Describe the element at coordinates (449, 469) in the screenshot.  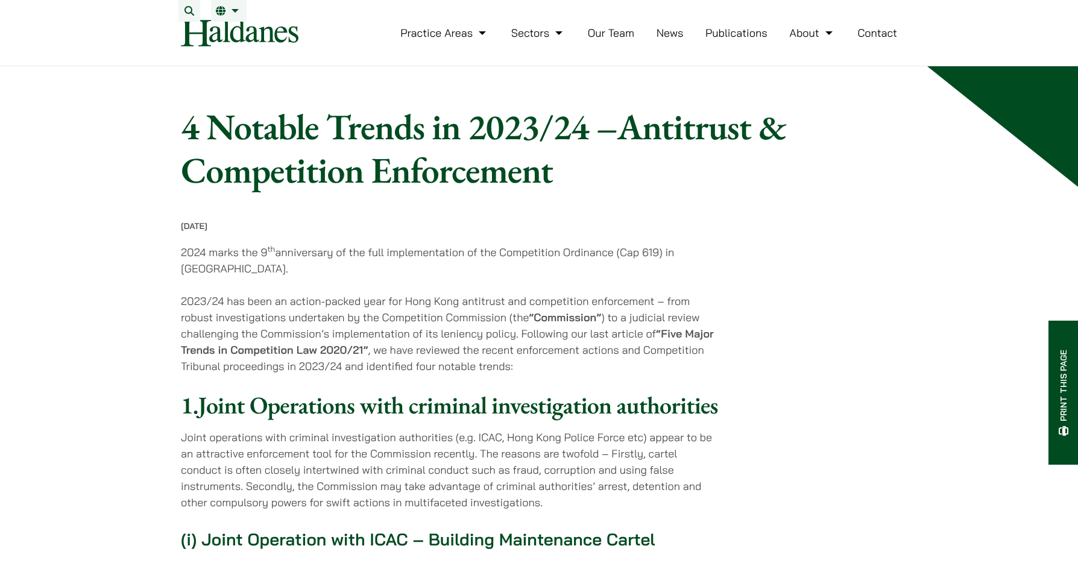
I see `p: Joint operations with criminal investigation authorities (e.g. ICAC, Hong Kong Police Force etc) ...` at that location.